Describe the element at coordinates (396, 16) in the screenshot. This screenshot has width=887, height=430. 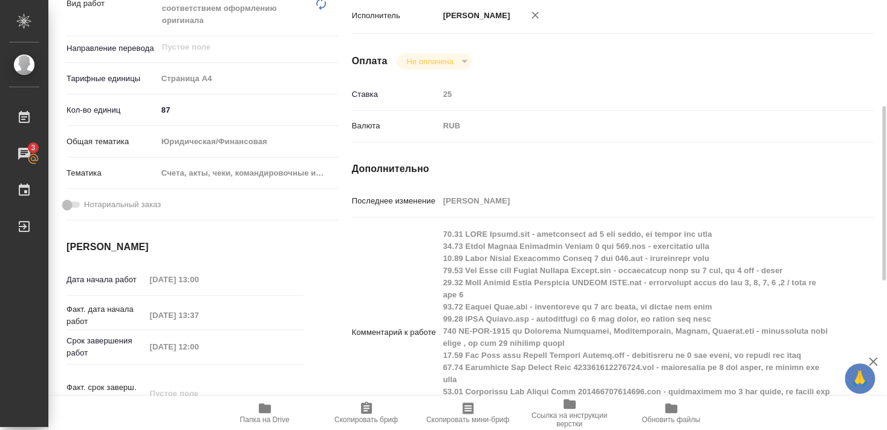
I see `p: Исполнитель` at that location.